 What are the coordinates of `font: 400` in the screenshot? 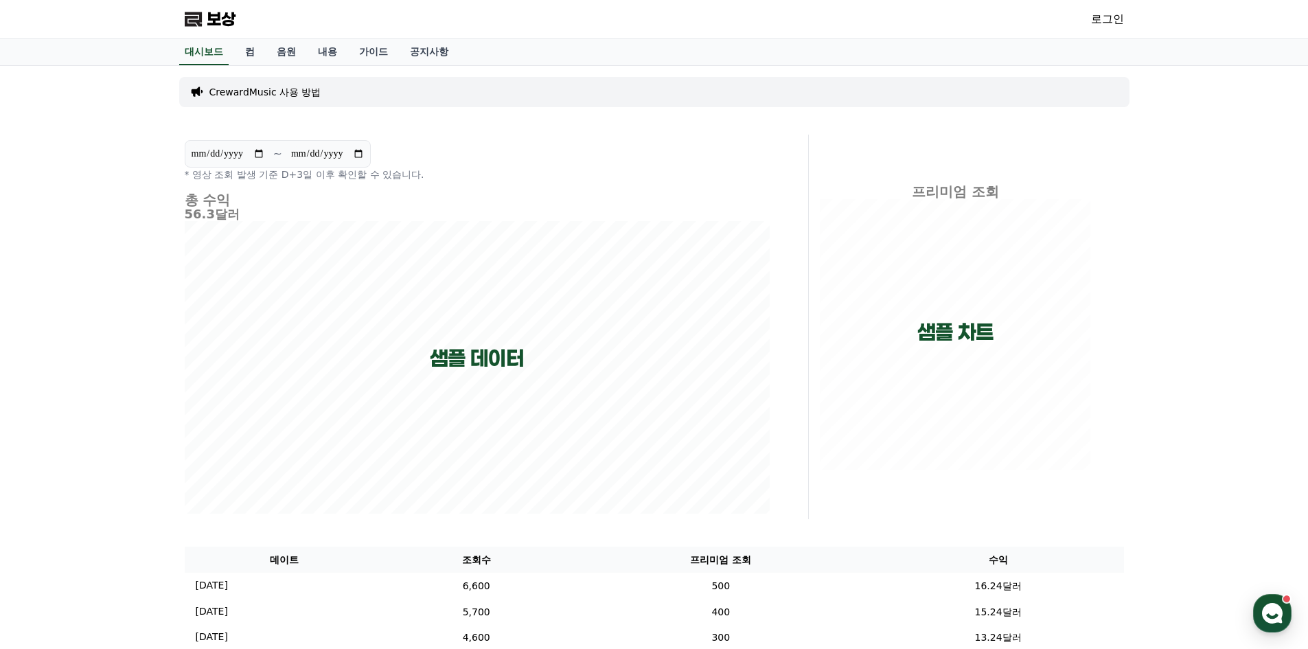 It's located at (720, 611).